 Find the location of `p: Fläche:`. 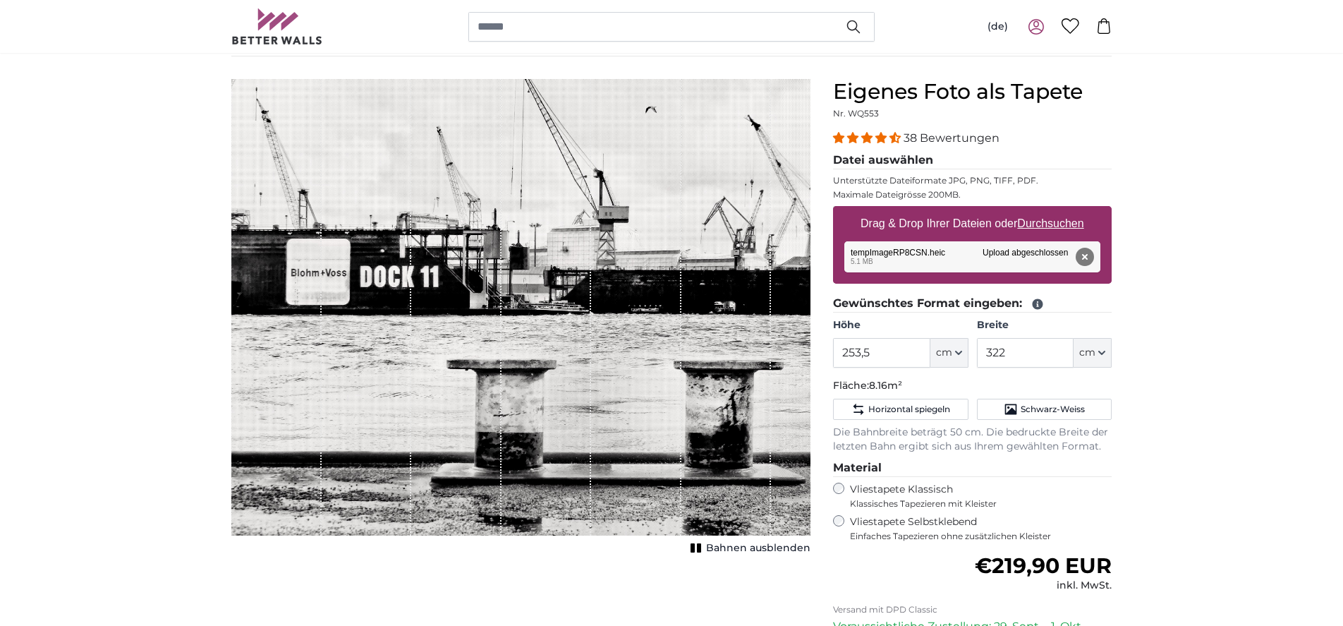

p: Fläche: is located at coordinates (972, 386).